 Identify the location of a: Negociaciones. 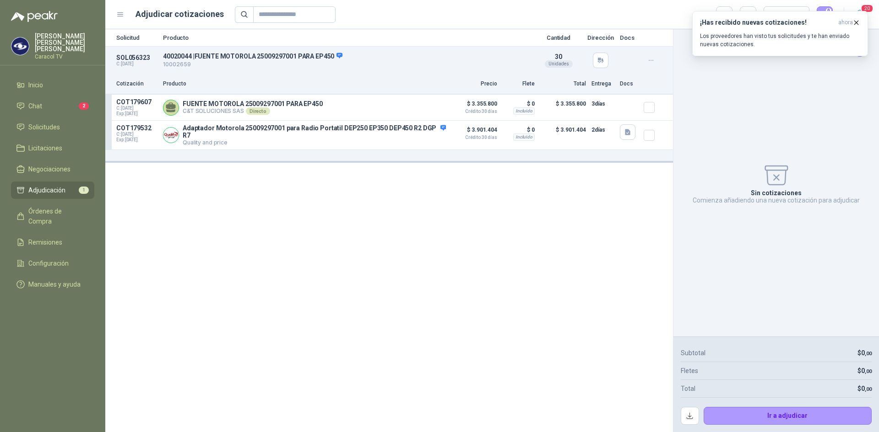
(53, 169).